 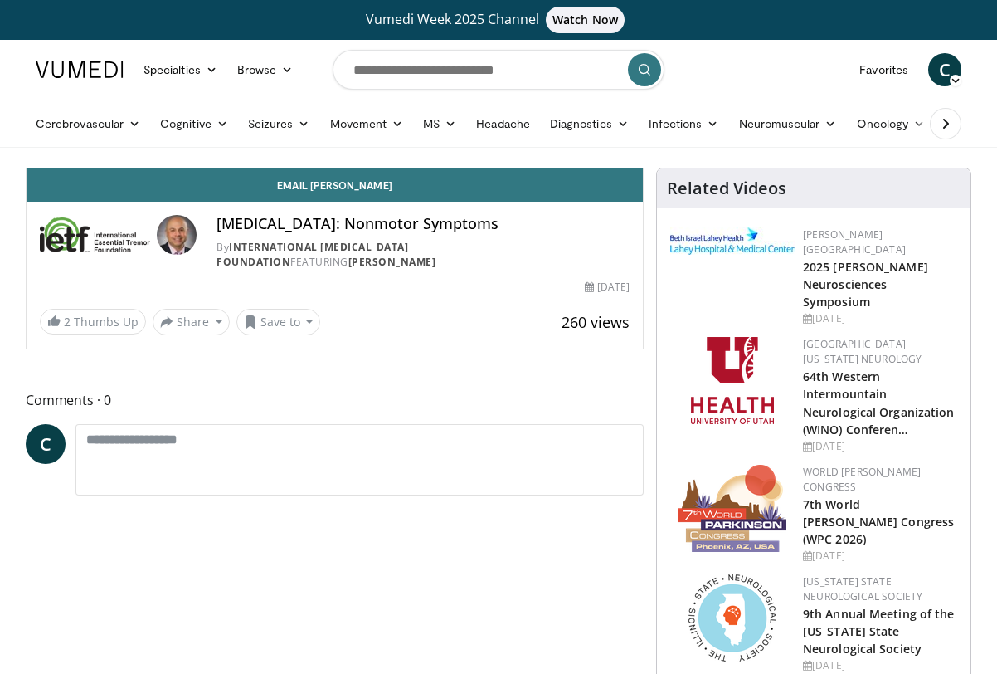 What do you see at coordinates (733, 241) in the screenshot?
I see `img: e7977282-282c-4444-820d-7cc2733560fd.jpg.150x105_q85_autocrop_double_scale_upscale_version-0.2.jpg` at bounding box center [733, 241].